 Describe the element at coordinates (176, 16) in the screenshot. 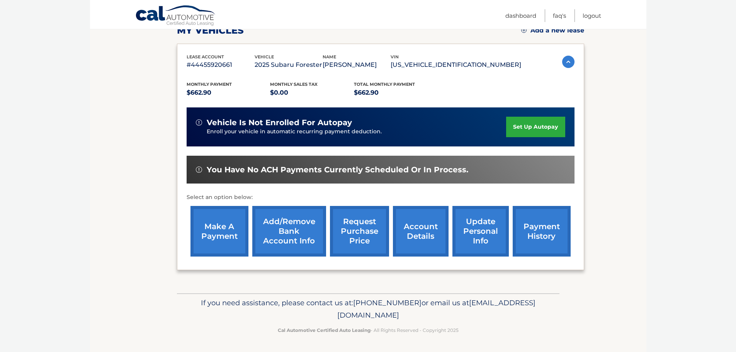

I see `a: Cal Automotive` at that location.